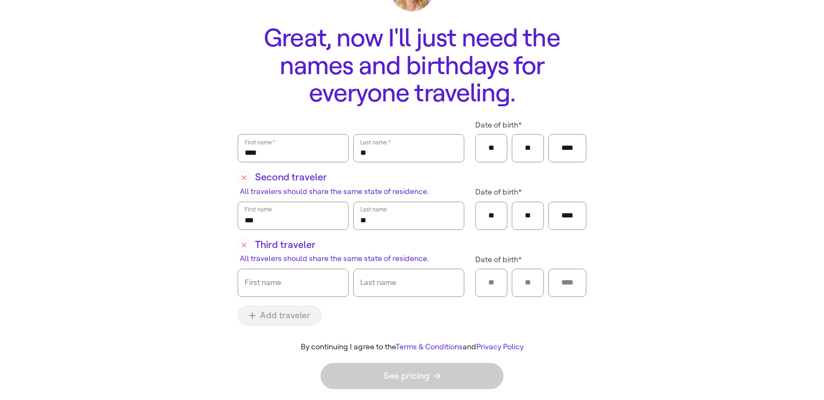 The height and width of the screenshot is (400, 824). What do you see at coordinates (349, 252) in the screenshot?
I see `span: Third traveler` at bounding box center [349, 252].